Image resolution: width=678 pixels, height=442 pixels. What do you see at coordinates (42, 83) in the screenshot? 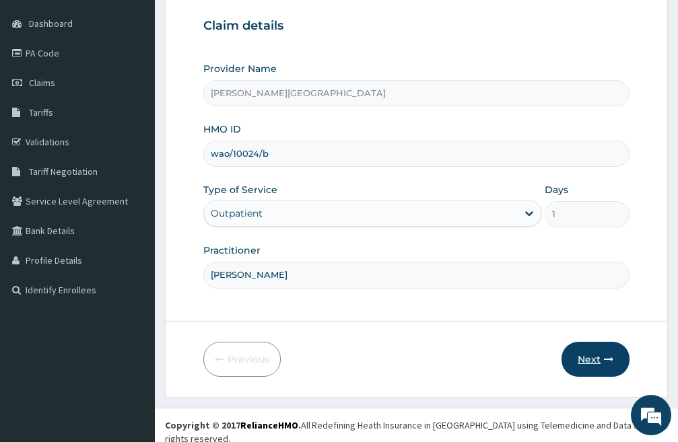
I see `span: Claims` at bounding box center [42, 83].